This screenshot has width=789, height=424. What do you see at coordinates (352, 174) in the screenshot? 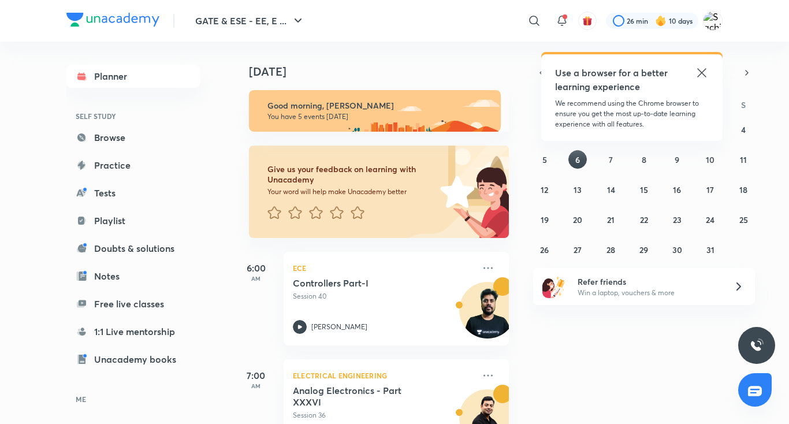
I see `h6: Give us your feedback on learning with Unacademy` at bounding box center [352, 174].